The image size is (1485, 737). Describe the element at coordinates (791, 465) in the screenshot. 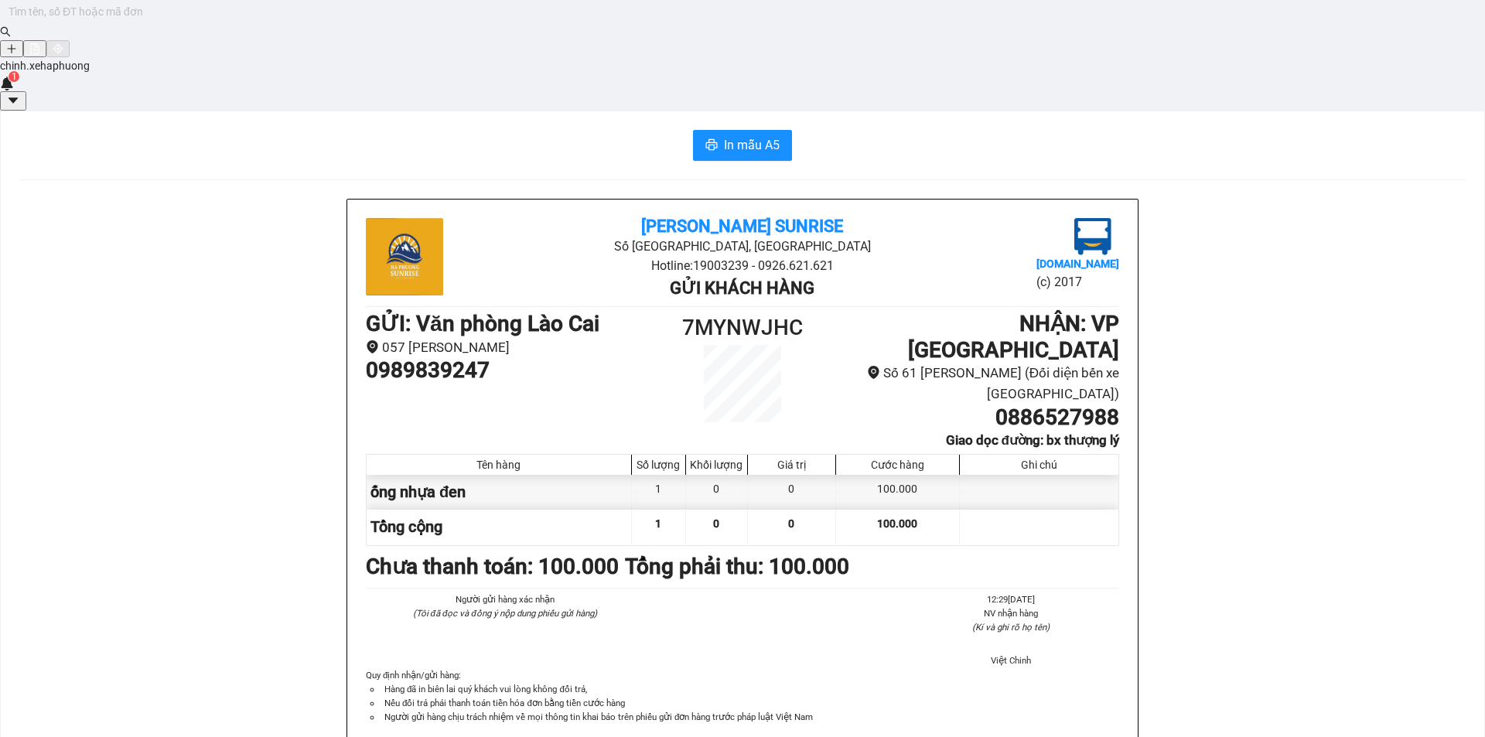

I see `div: Giá trị` at that location.